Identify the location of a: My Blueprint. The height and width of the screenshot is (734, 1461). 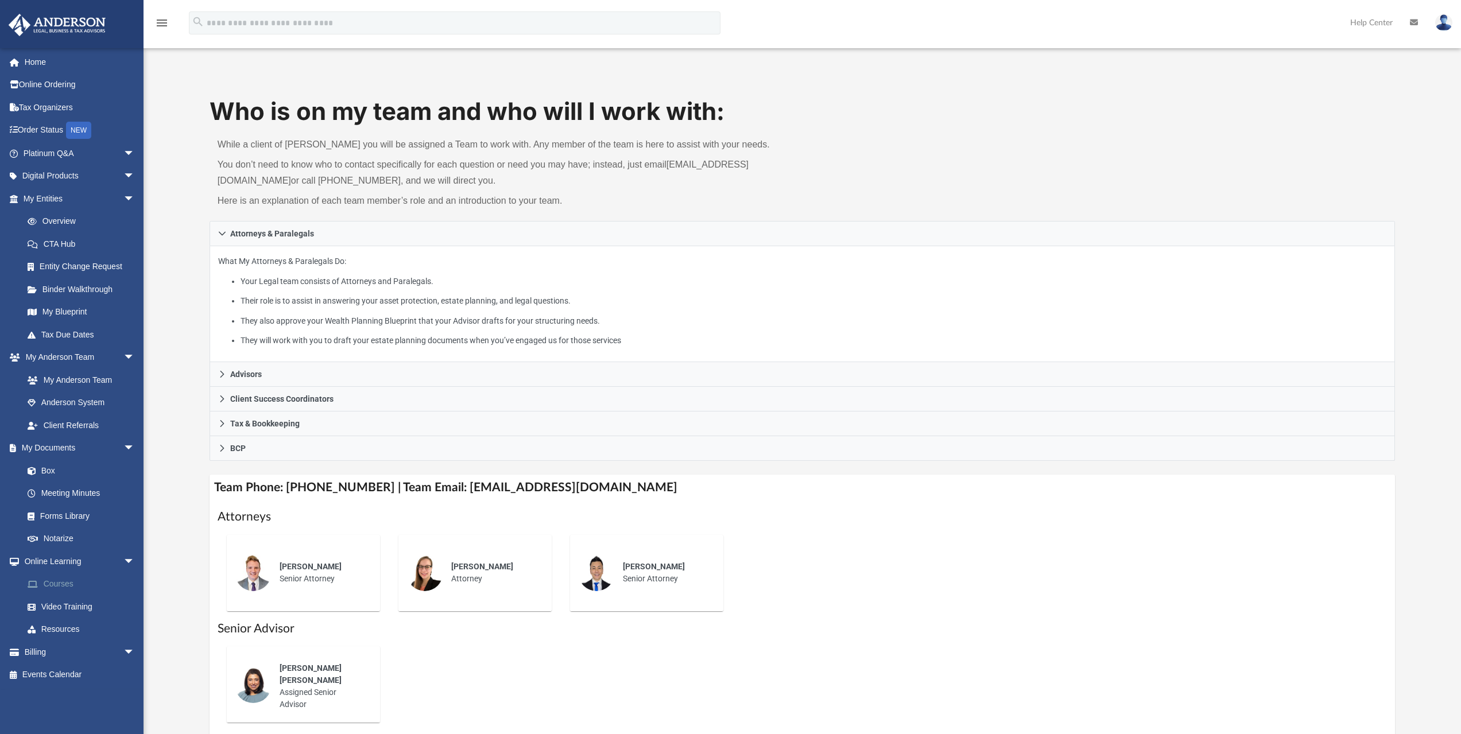
(81, 312).